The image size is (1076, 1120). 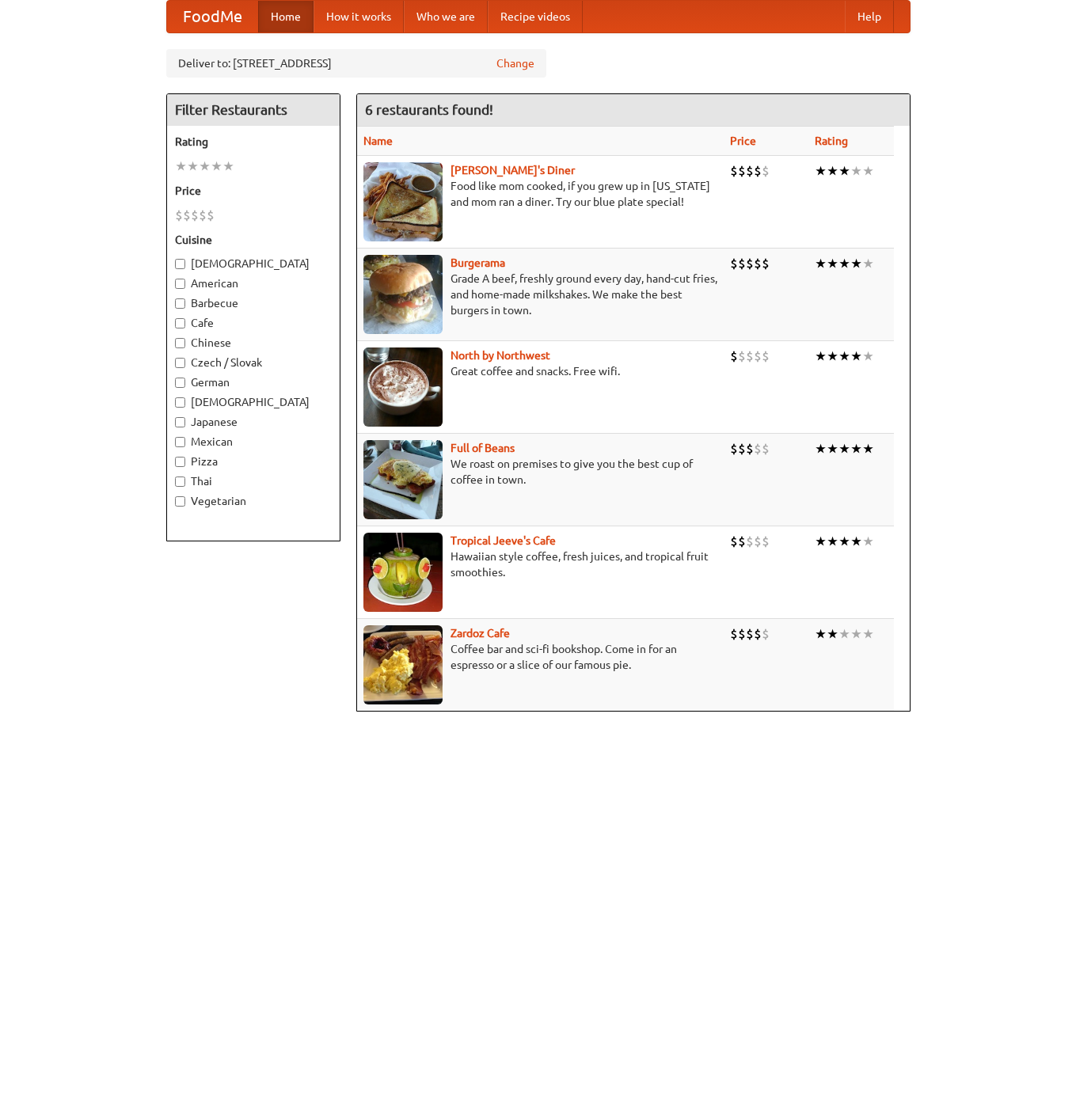 I want to click on a: Burgerama, so click(x=477, y=263).